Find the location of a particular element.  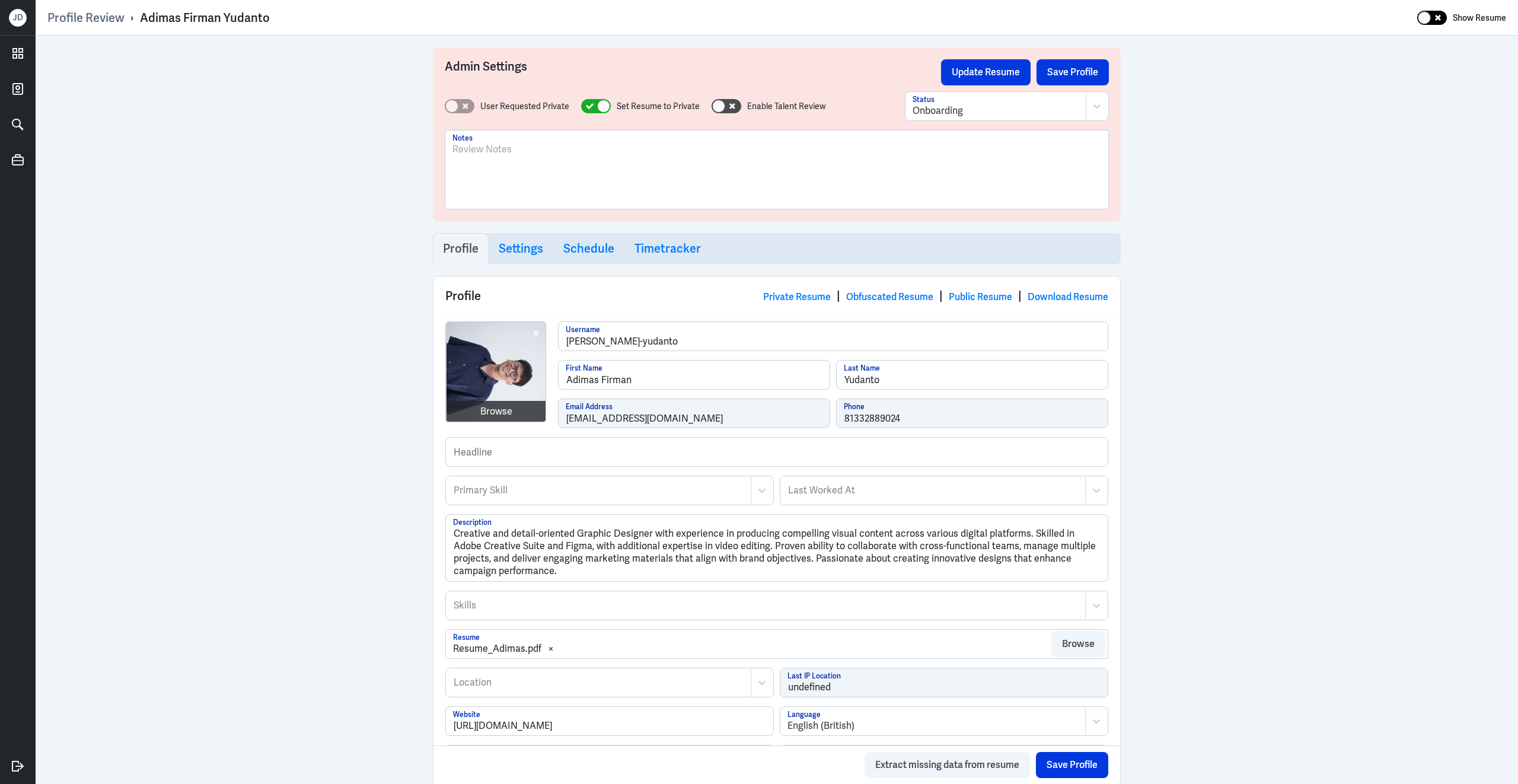

input: Email Address is located at coordinates (694, 414).